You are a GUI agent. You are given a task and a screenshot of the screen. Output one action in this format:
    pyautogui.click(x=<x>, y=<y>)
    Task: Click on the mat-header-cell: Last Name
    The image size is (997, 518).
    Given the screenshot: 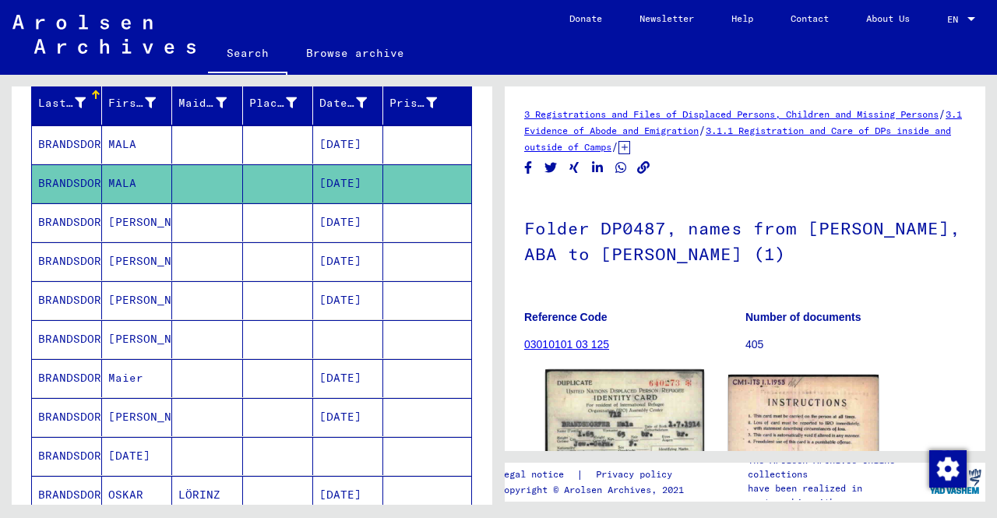 What is the action you would take?
    pyautogui.click(x=67, y=103)
    